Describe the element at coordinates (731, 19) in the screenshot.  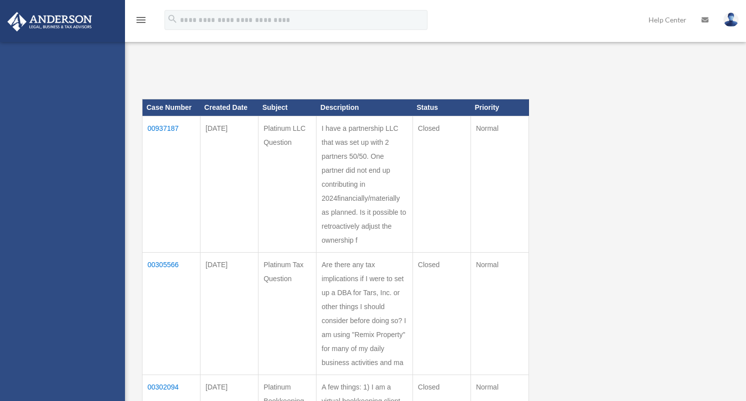
I see `img: User Pic` at that location.